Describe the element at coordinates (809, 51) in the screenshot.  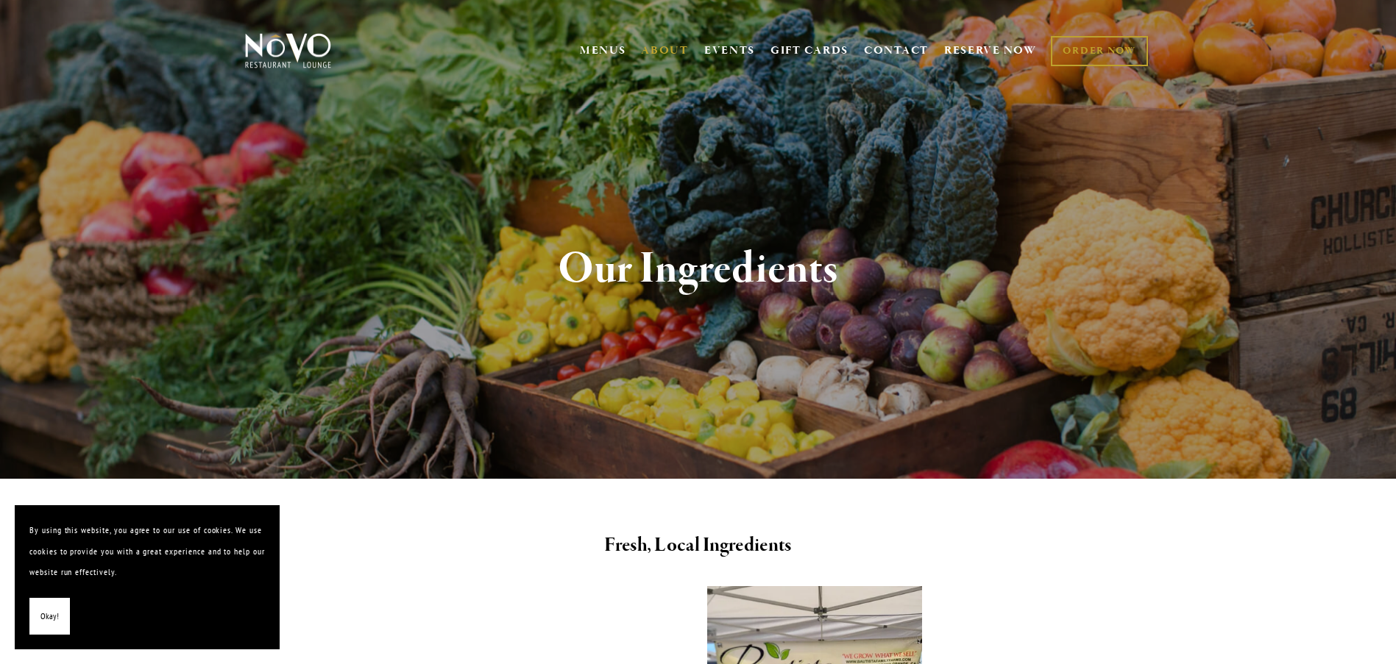
I see `a: GIFT CARDS` at that location.